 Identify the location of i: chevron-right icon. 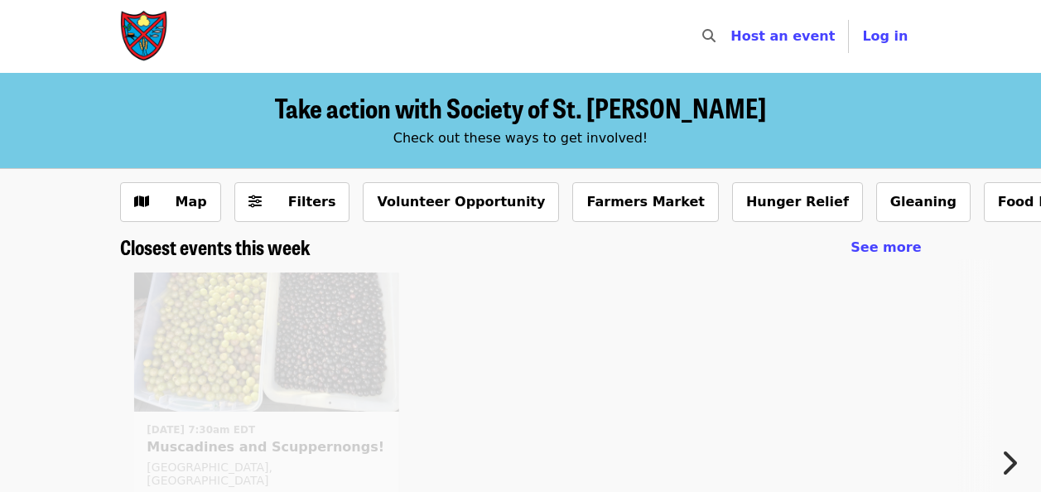
(1009, 463).